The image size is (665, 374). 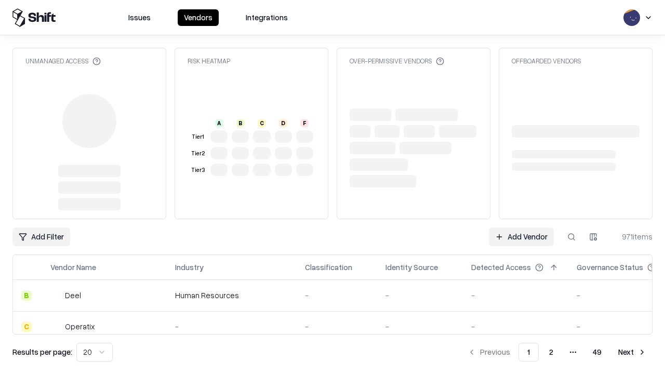 I want to click on button: 1, so click(x=529, y=352).